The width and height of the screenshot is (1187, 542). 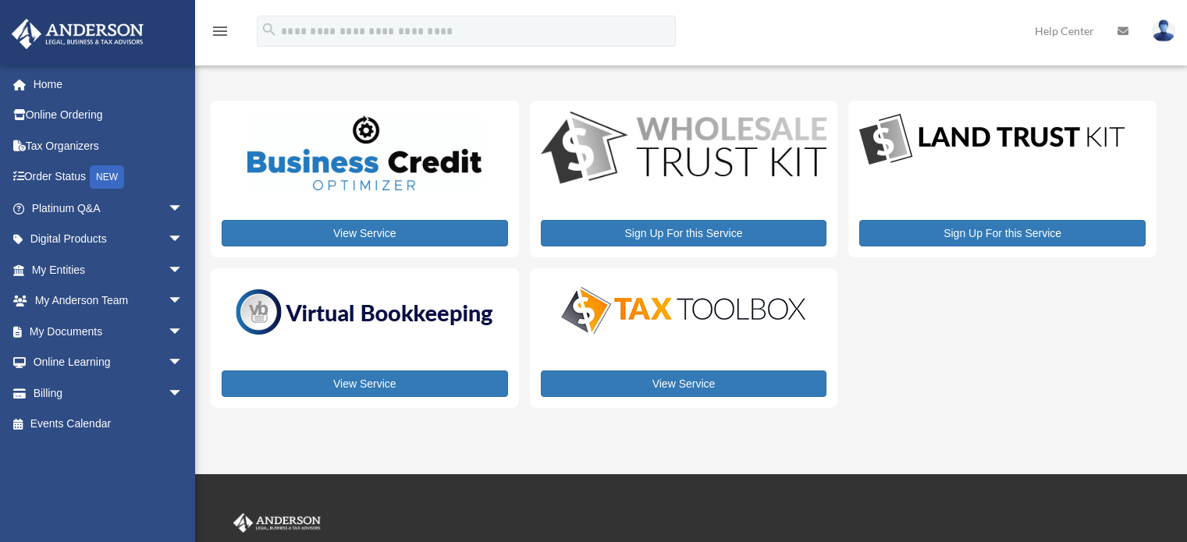 What do you see at coordinates (269, 30) in the screenshot?
I see `i: search` at bounding box center [269, 30].